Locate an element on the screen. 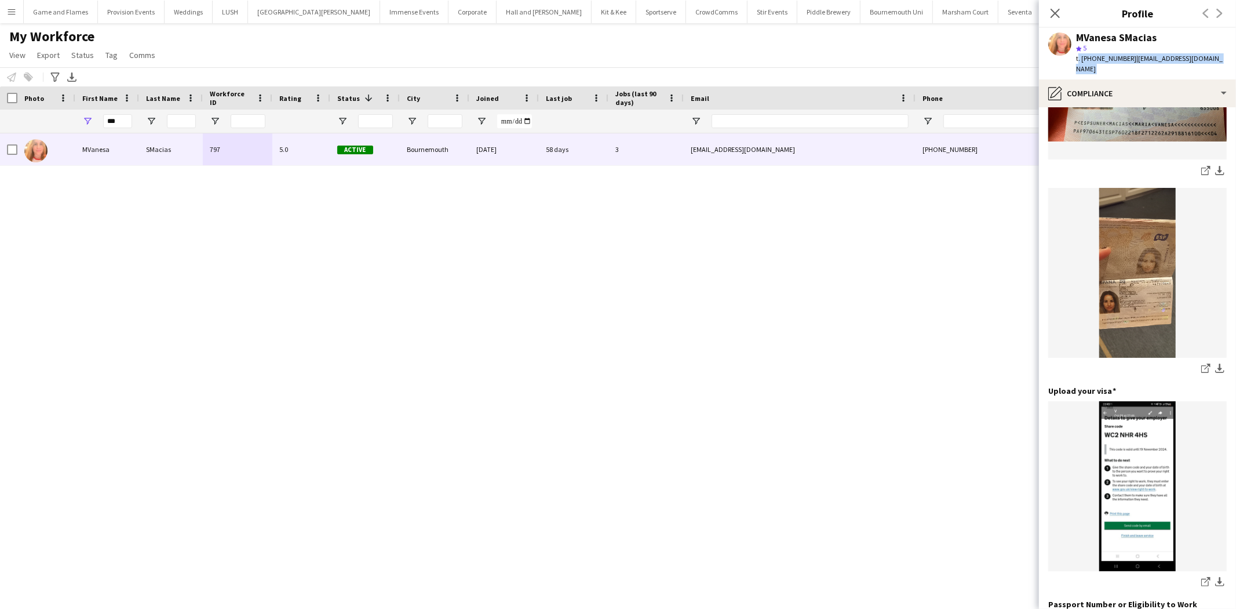  span: Tag is located at coordinates (111, 55).